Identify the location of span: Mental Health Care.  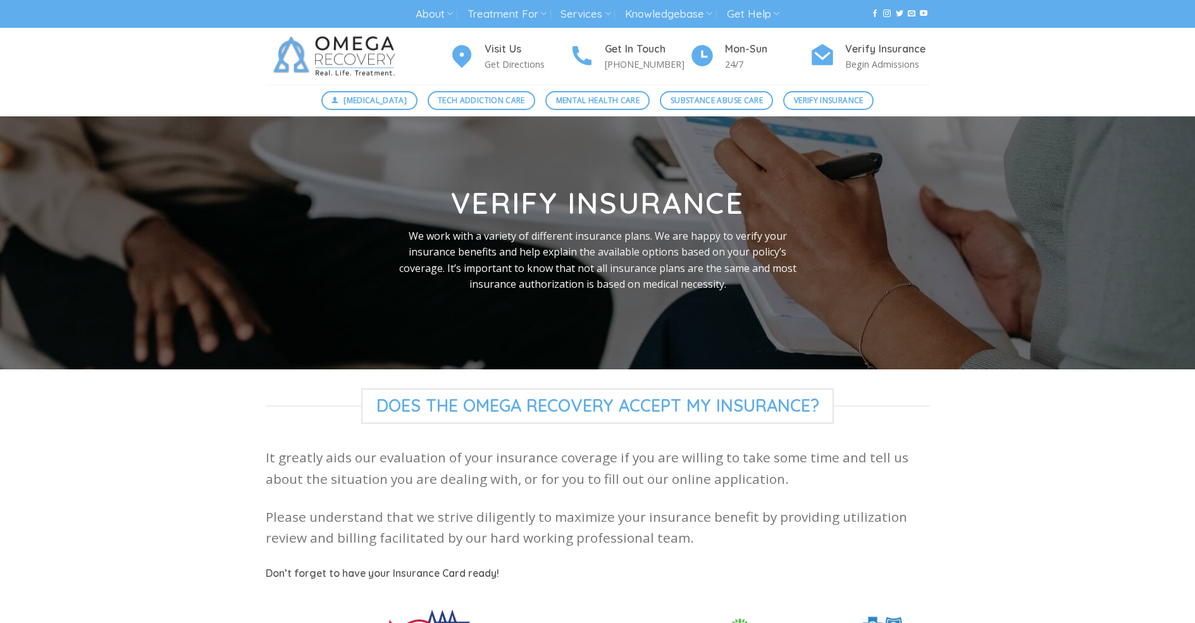
(598, 100).